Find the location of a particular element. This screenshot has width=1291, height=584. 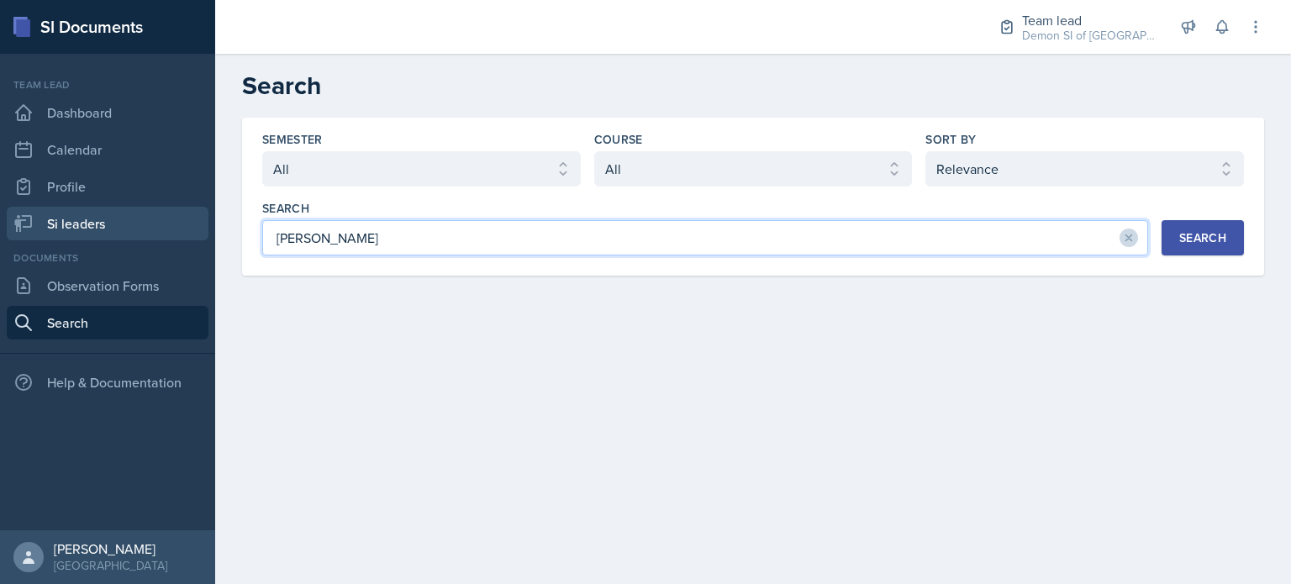

div: Help & Documentation is located at coordinates (108, 382).